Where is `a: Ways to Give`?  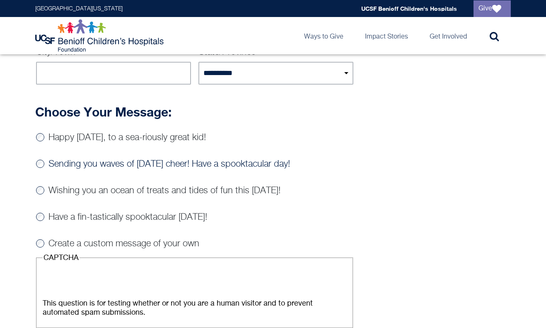
a: Ways to Give is located at coordinates (324, 36).